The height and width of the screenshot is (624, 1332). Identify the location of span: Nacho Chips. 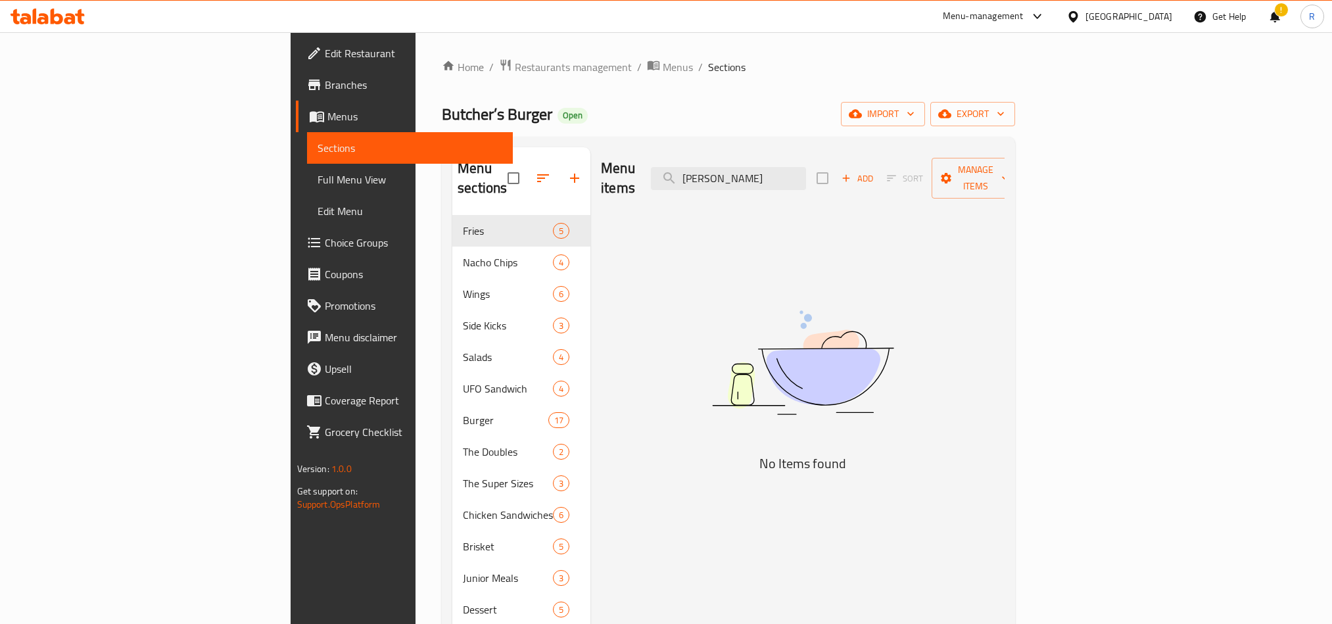
(507, 262).